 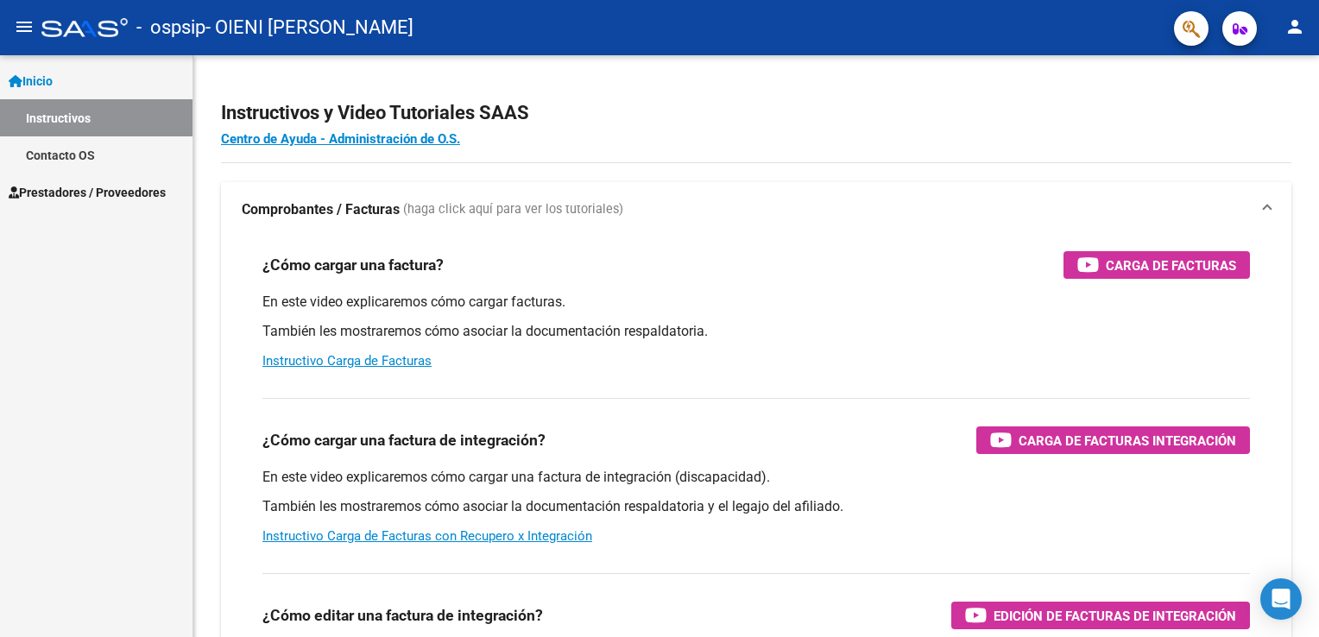 I want to click on p: También les mostraremos cómo asociar la documentación respaldatoria y el legajo del afiliado., so click(x=756, y=507).